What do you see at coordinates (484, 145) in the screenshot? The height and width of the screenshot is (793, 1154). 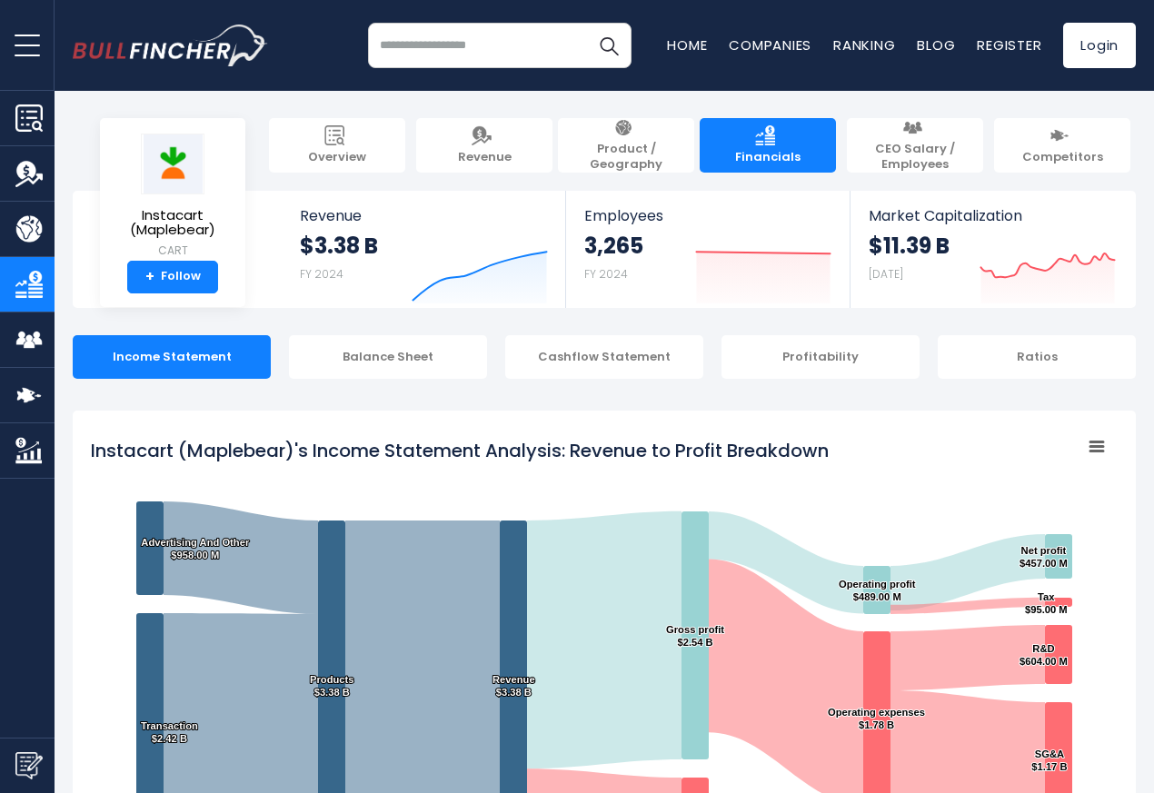 I see `a: Revenue` at bounding box center [484, 145].